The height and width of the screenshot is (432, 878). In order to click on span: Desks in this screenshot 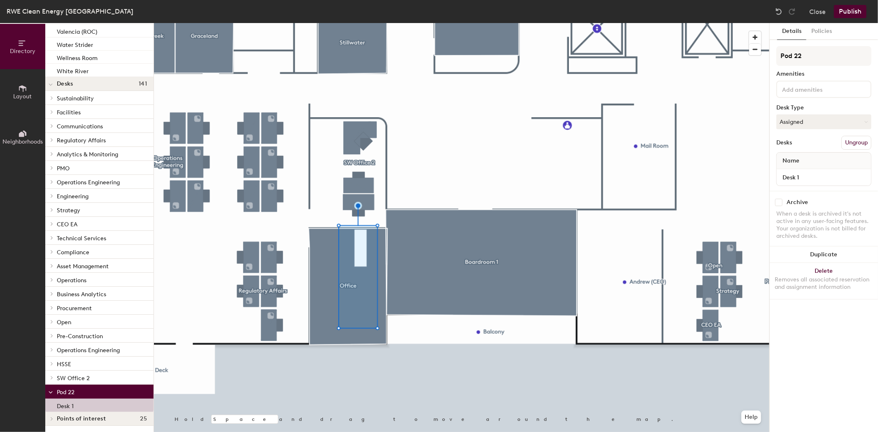, I will do `click(65, 84)`.